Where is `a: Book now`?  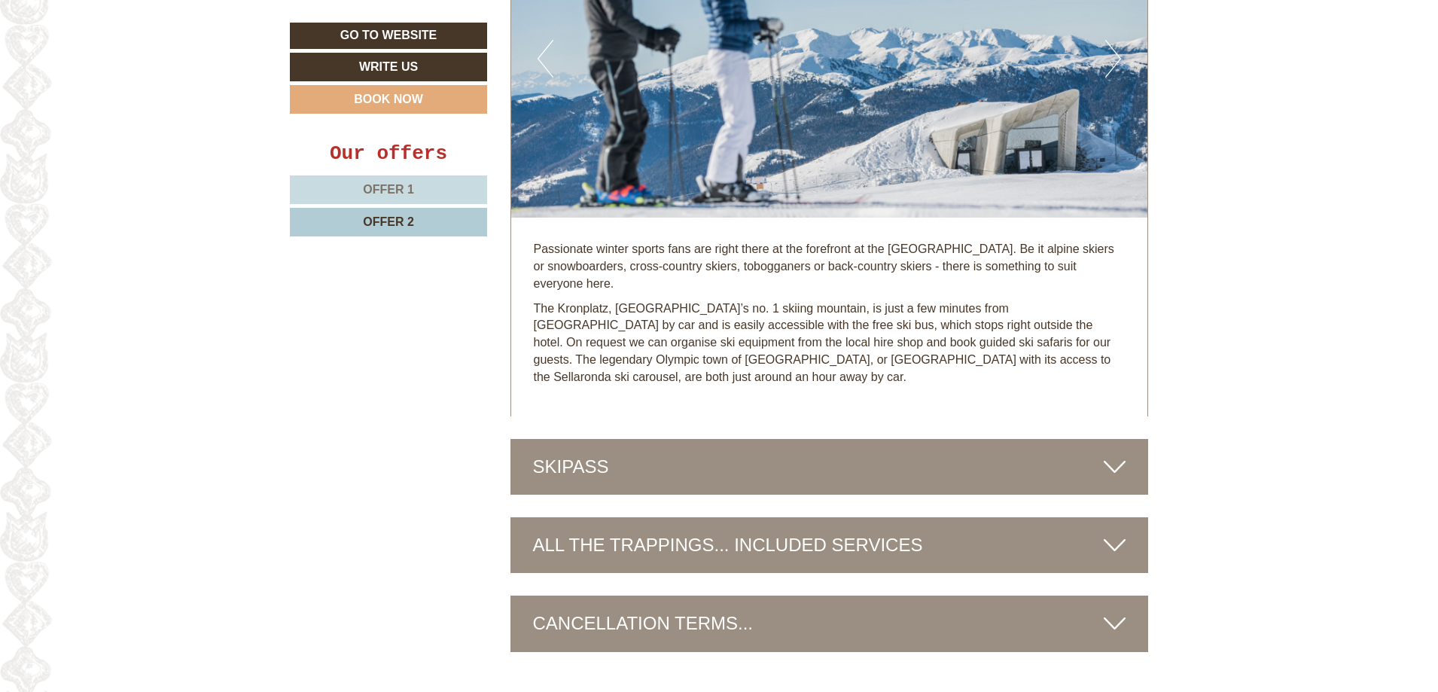 a: Book now is located at coordinates (388, 99).